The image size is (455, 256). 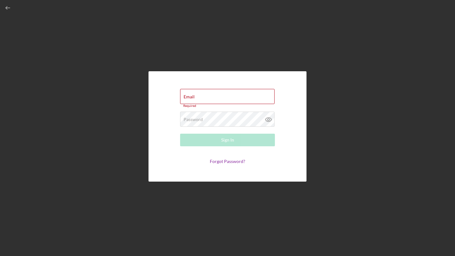 What do you see at coordinates (189, 97) in the screenshot?
I see `label: Email` at bounding box center [189, 97].